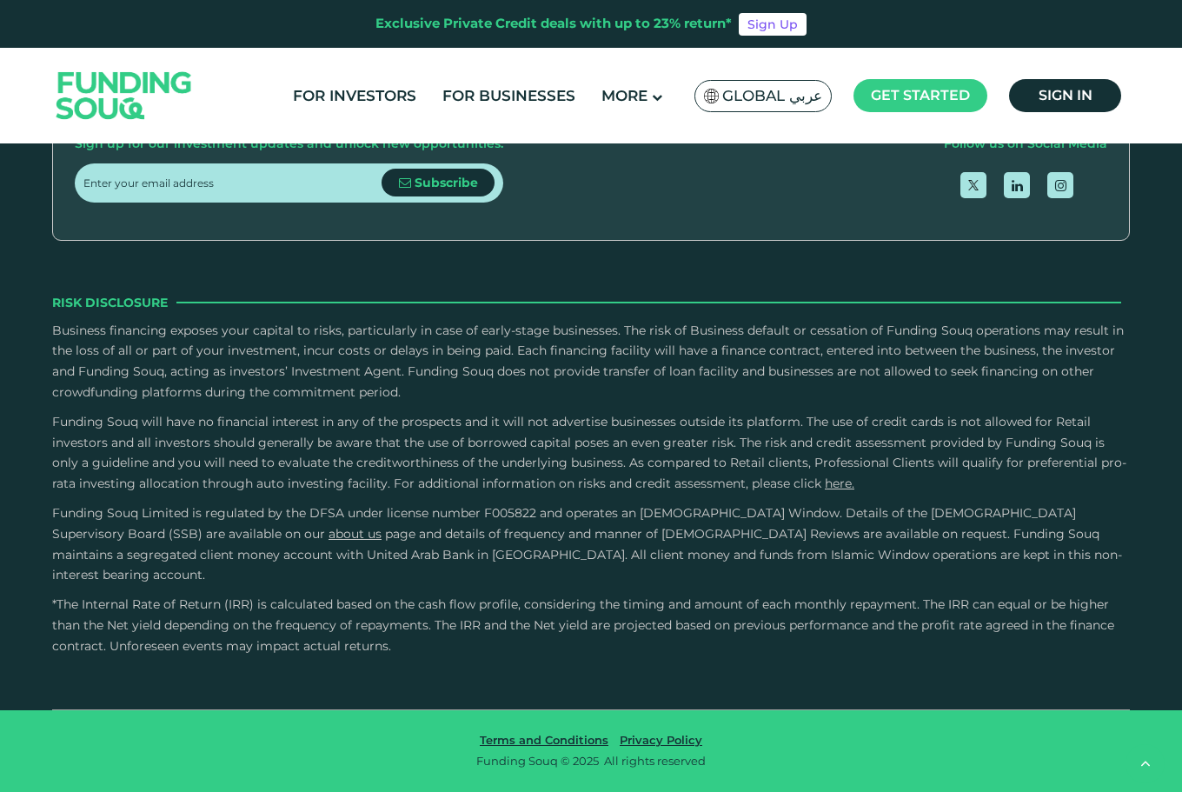 The height and width of the screenshot is (792, 1182). Describe the element at coordinates (564, 523) in the screenshot. I see `span: Funding Souq Limited is regulated by the DFSA under license number F005822 and operates an [DEMOG...` at that location.